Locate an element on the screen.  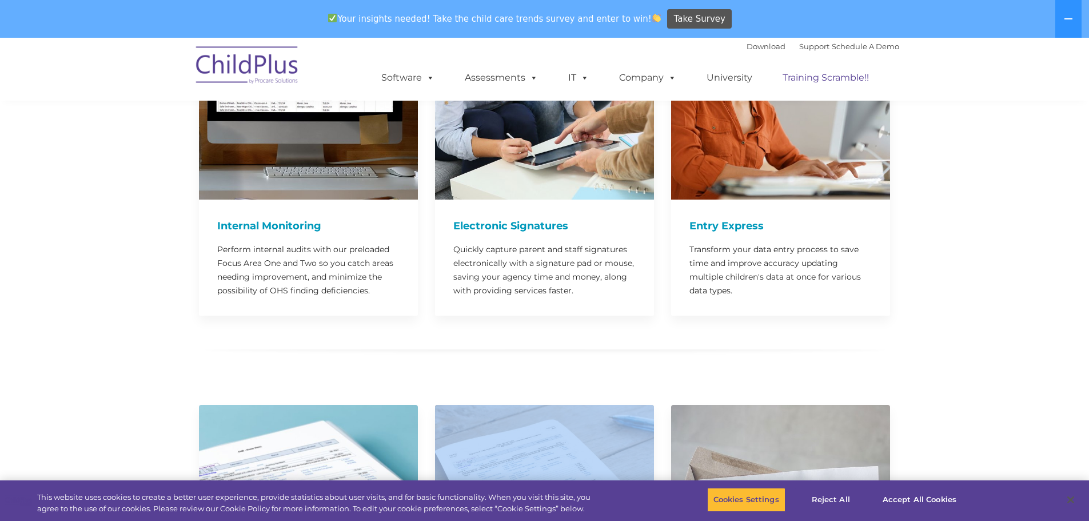
a: Support is located at coordinates (814, 46).